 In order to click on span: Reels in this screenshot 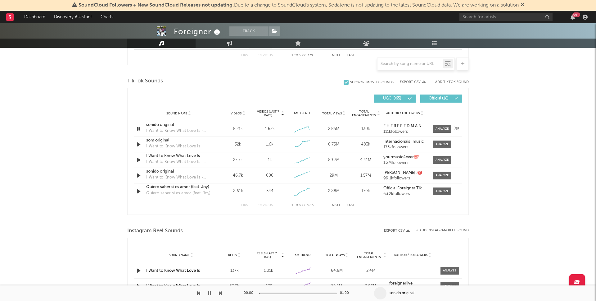, I will do `click(233, 255)`.